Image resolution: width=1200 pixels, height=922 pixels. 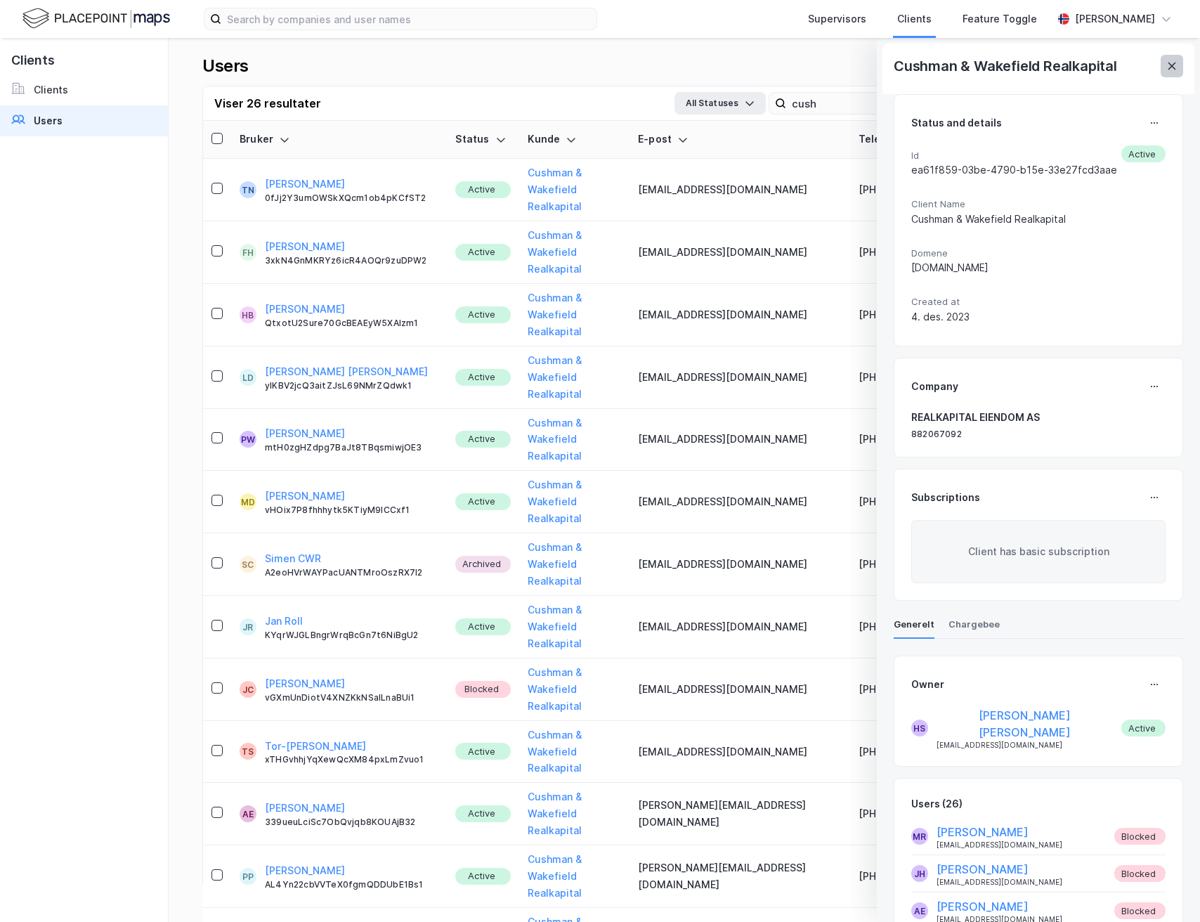 I want to click on div: 0fJj2Y3umOWSkXQcm1ob4pKCfST2, so click(x=351, y=198).